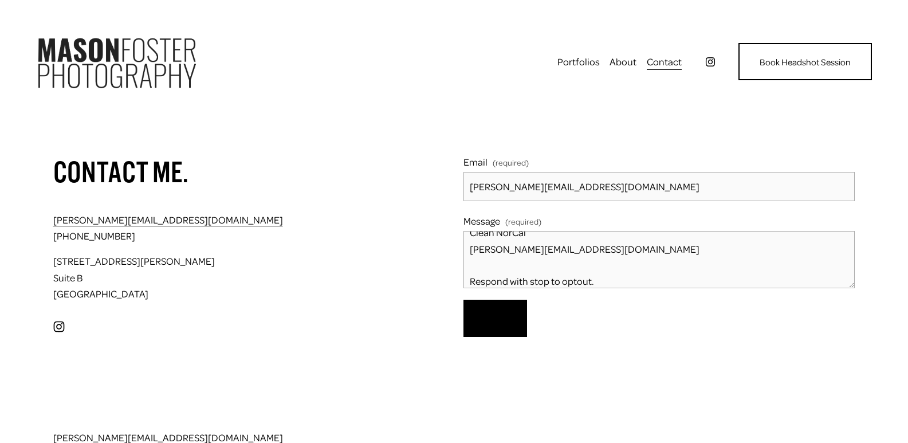  Describe the element at coordinates (495, 319) in the screenshot. I see `span: Send` at that location.